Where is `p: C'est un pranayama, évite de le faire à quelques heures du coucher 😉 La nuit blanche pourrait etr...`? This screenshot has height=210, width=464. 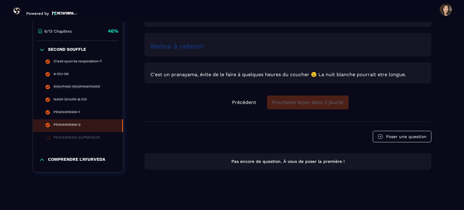
p: C'est un pranayama, évite de le faire à quelques heures du coucher 😉 La nuit blanche pourrait etr... is located at coordinates (288, 74).